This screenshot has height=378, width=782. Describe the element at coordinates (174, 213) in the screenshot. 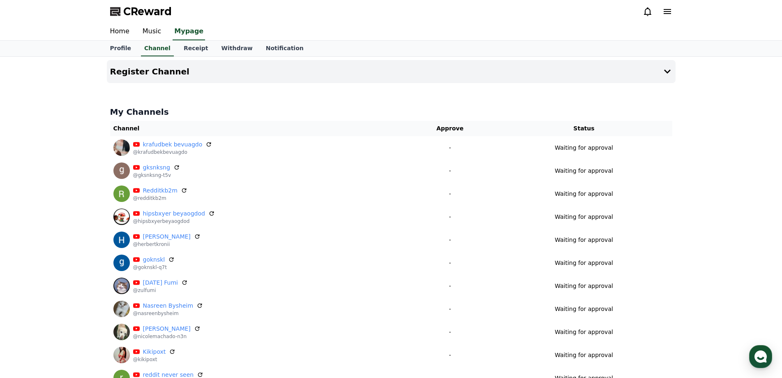

I see `a: hipsbxyer beyaogdod` at that location.